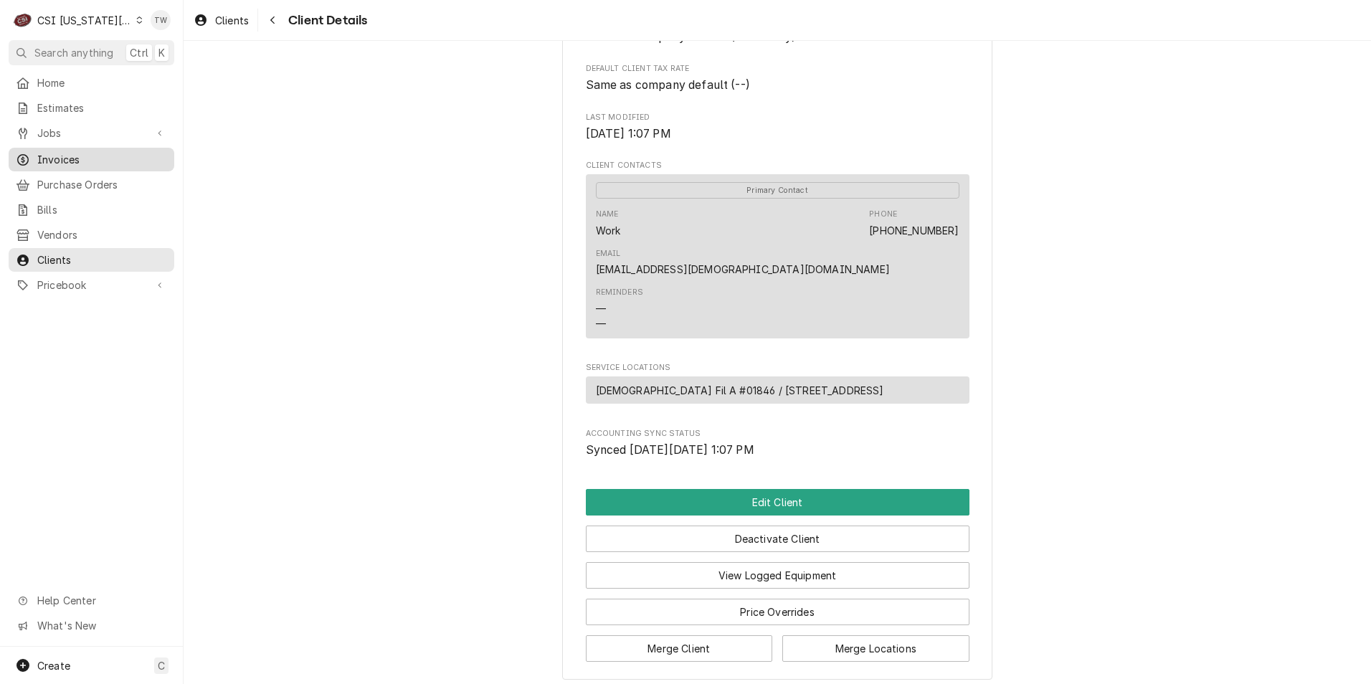 The image size is (1371, 684). What do you see at coordinates (777, 538) in the screenshot?
I see `button: Deactivate Client` at bounding box center [777, 538].